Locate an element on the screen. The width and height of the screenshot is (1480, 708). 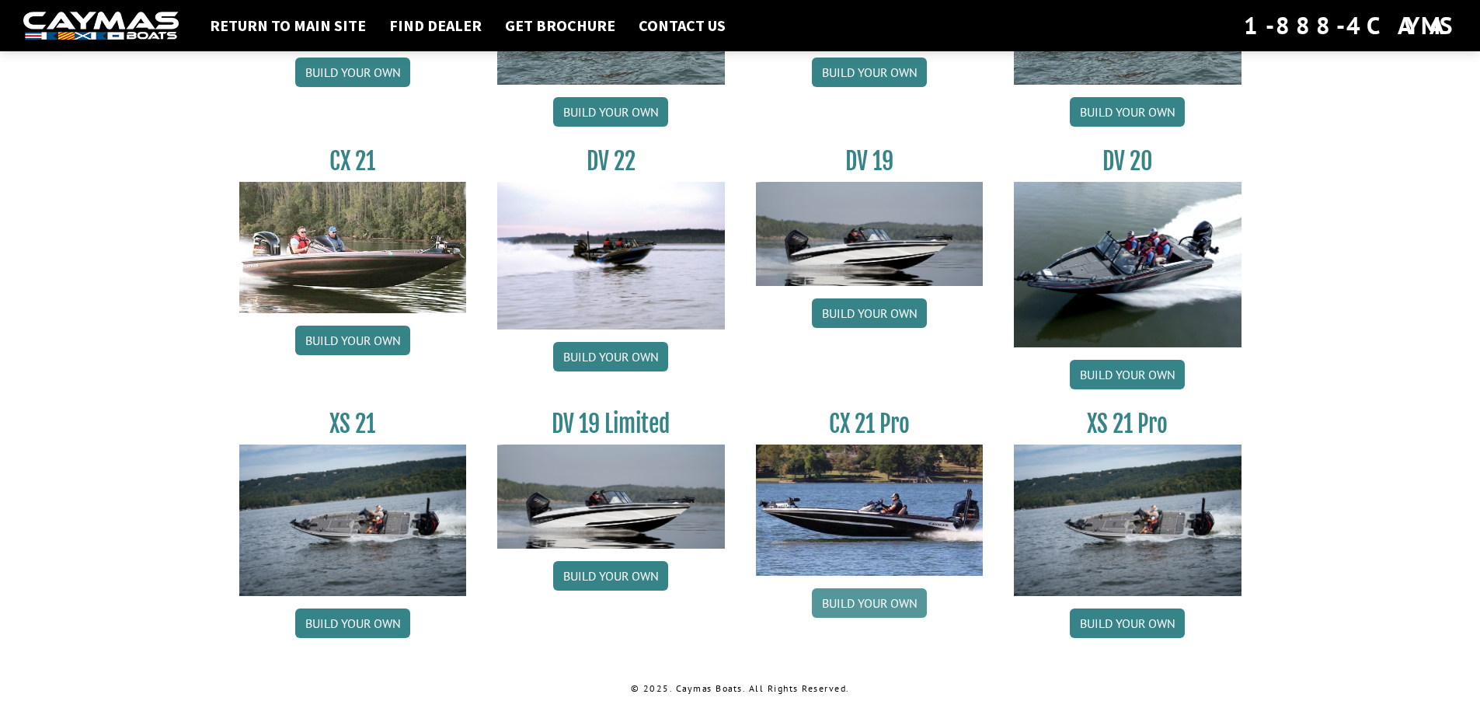
a: Get Brochure is located at coordinates (560, 26).